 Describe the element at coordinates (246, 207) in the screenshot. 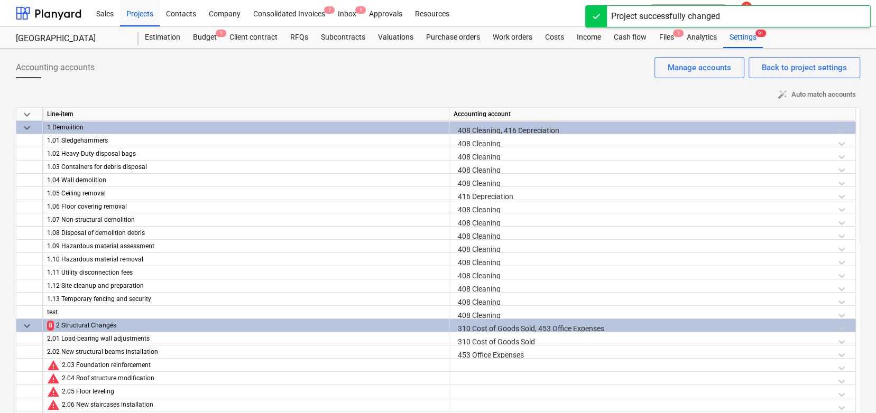

I see `div: 1.06 Floor covering removal` at that location.